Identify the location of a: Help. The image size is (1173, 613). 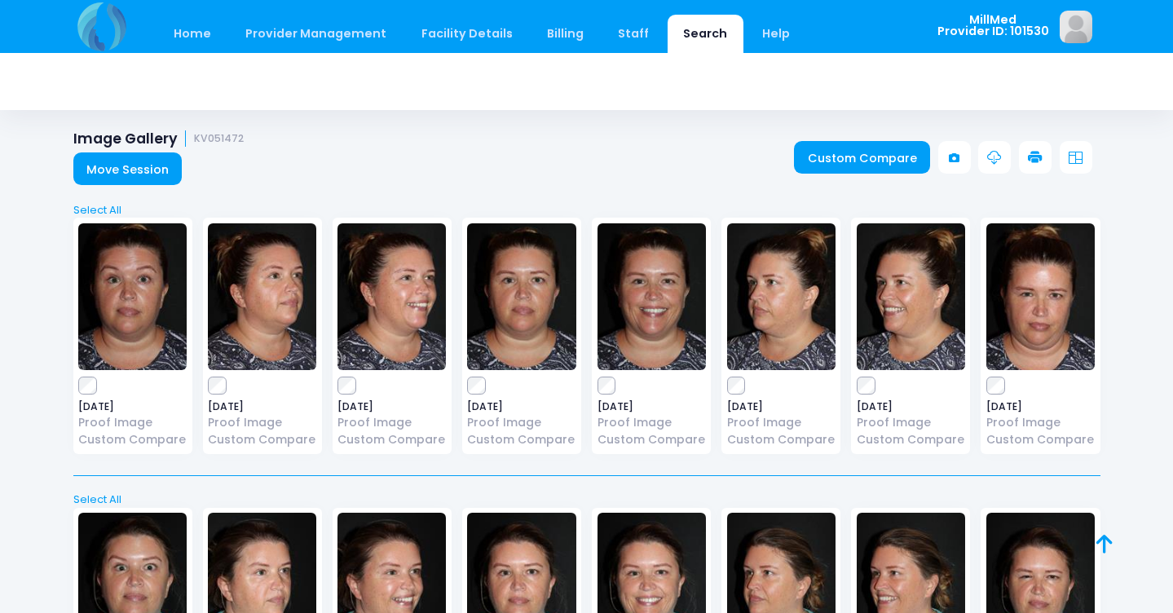
(775, 33).